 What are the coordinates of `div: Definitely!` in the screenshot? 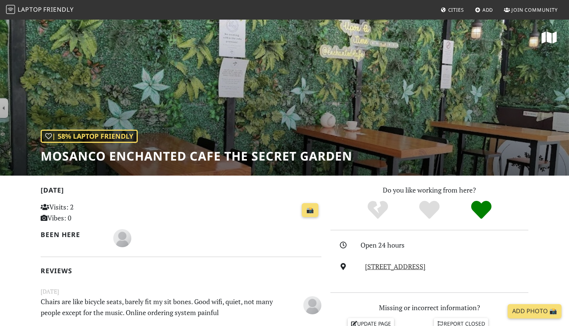 It's located at (482, 210).